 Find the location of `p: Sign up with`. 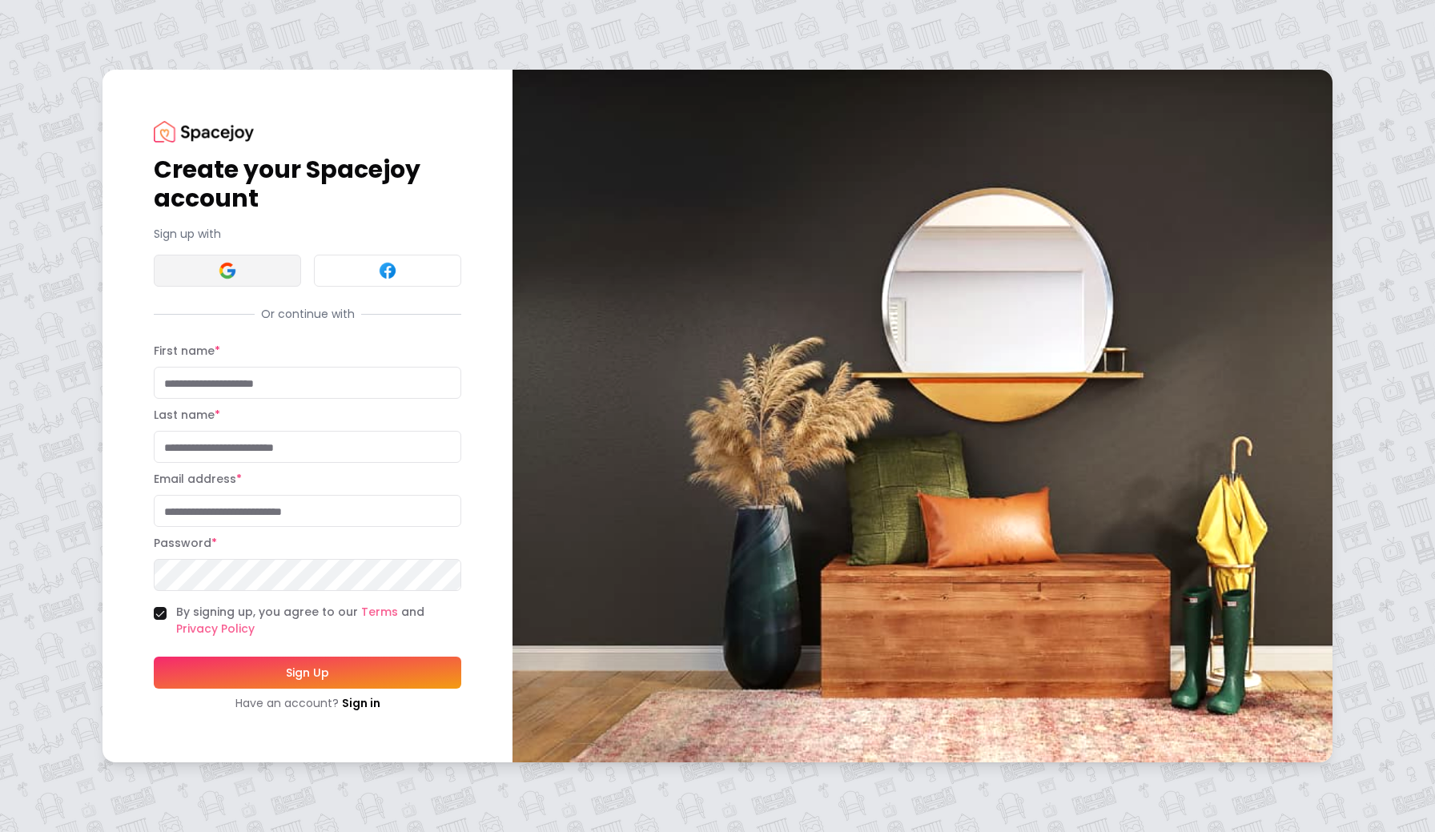

p: Sign up with is located at coordinates (307, 234).